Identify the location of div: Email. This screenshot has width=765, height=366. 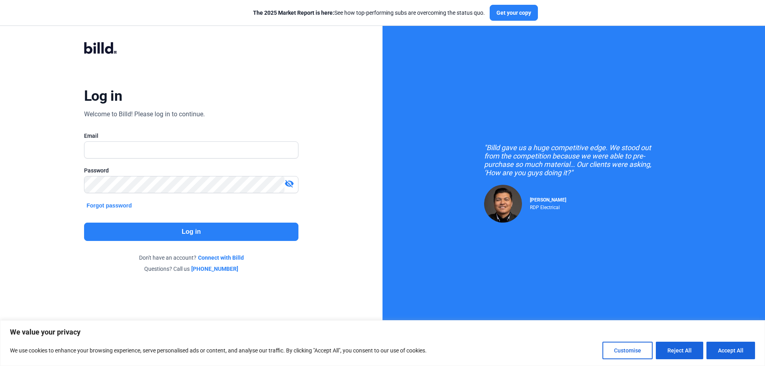
(191, 136).